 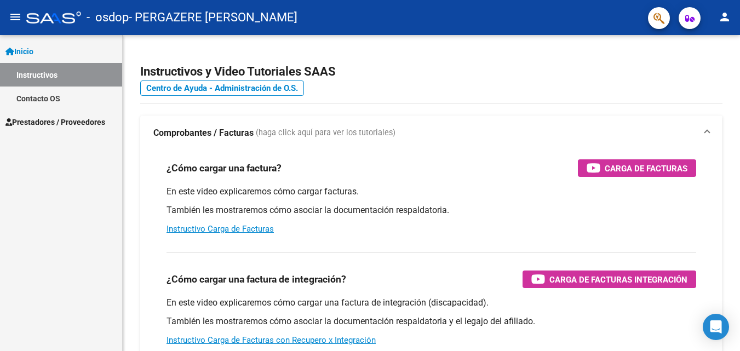 I want to click on div: Open Intercom Messenger, so click(x=716, y=327).